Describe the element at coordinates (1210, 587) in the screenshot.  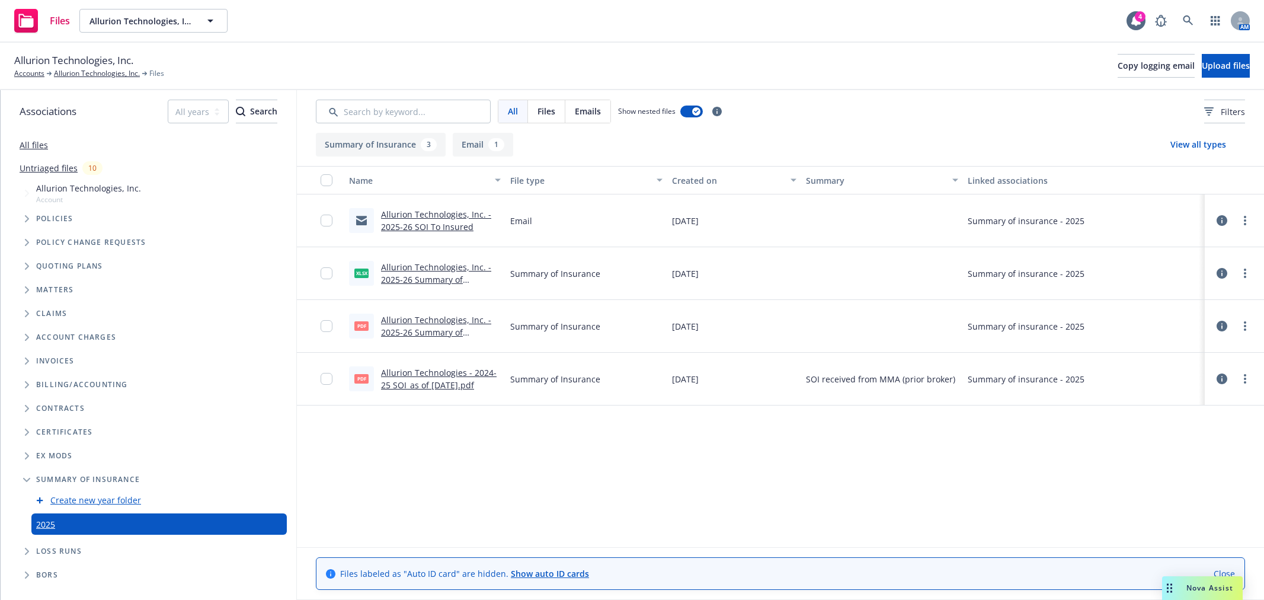
I see `span: Nova Assist` at that location.